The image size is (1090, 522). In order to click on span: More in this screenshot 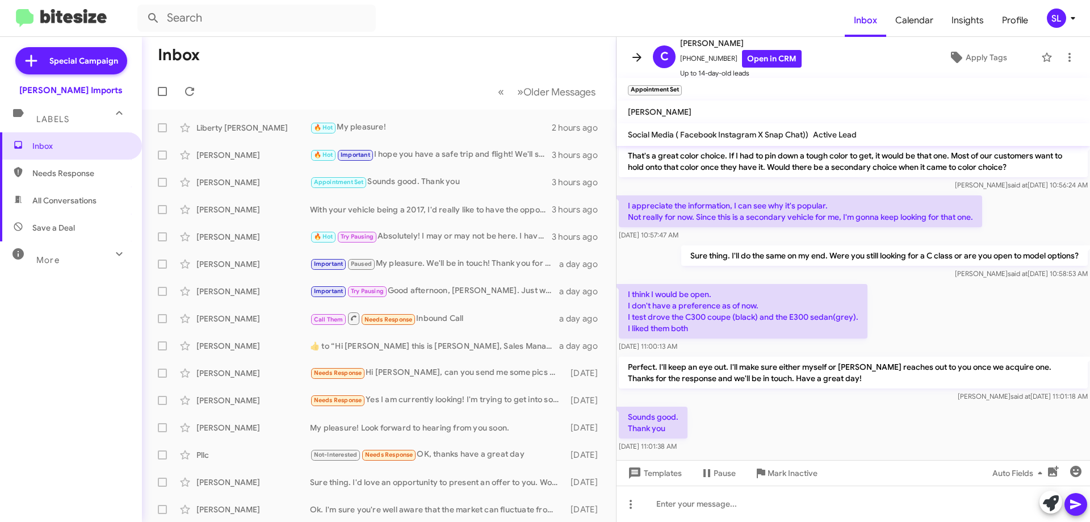, I will do `click(48, 260)`.